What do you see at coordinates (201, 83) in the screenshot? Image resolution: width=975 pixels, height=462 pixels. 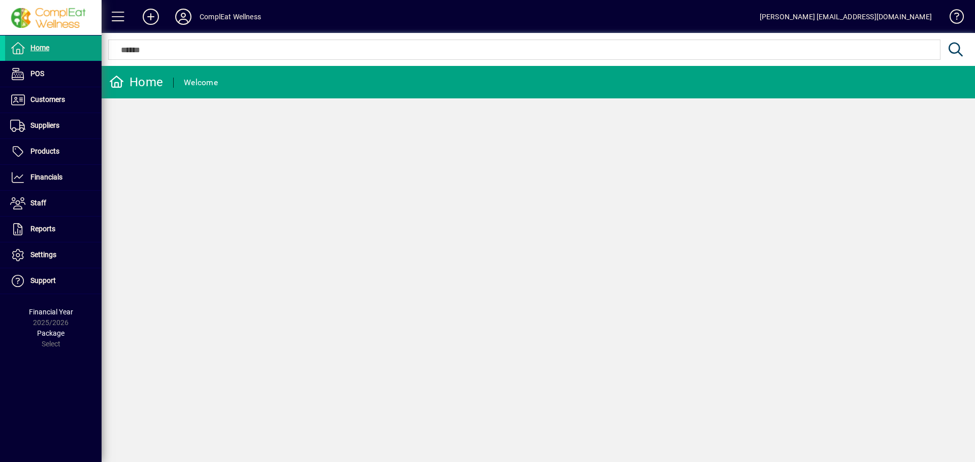 I see `div: Welcome` at bounding box center [201, 83].